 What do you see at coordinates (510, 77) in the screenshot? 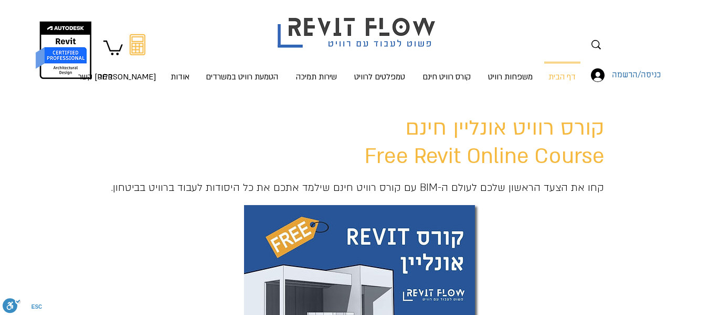
I see `p: משפחות רוויט` at bounding box center [510, 77].